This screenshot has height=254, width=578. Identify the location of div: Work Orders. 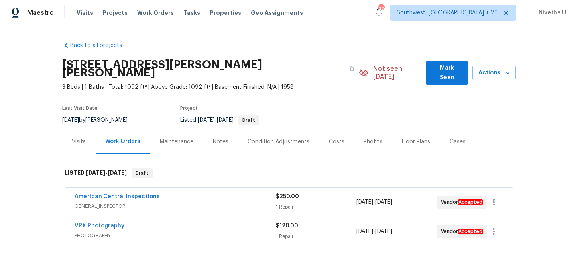
(123, 141).